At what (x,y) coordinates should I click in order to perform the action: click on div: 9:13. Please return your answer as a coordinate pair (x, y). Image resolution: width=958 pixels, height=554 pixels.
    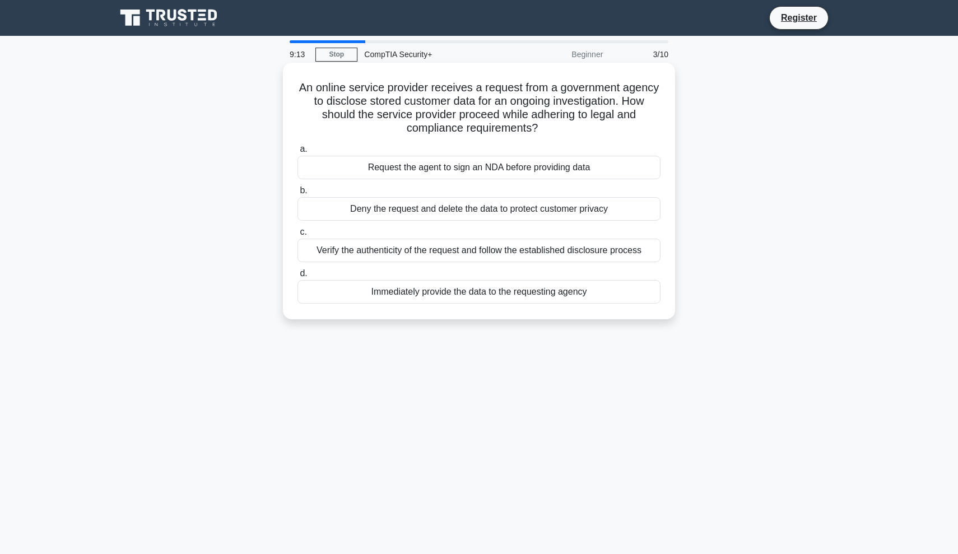
    Looking at the image, I should click on (299, 54).